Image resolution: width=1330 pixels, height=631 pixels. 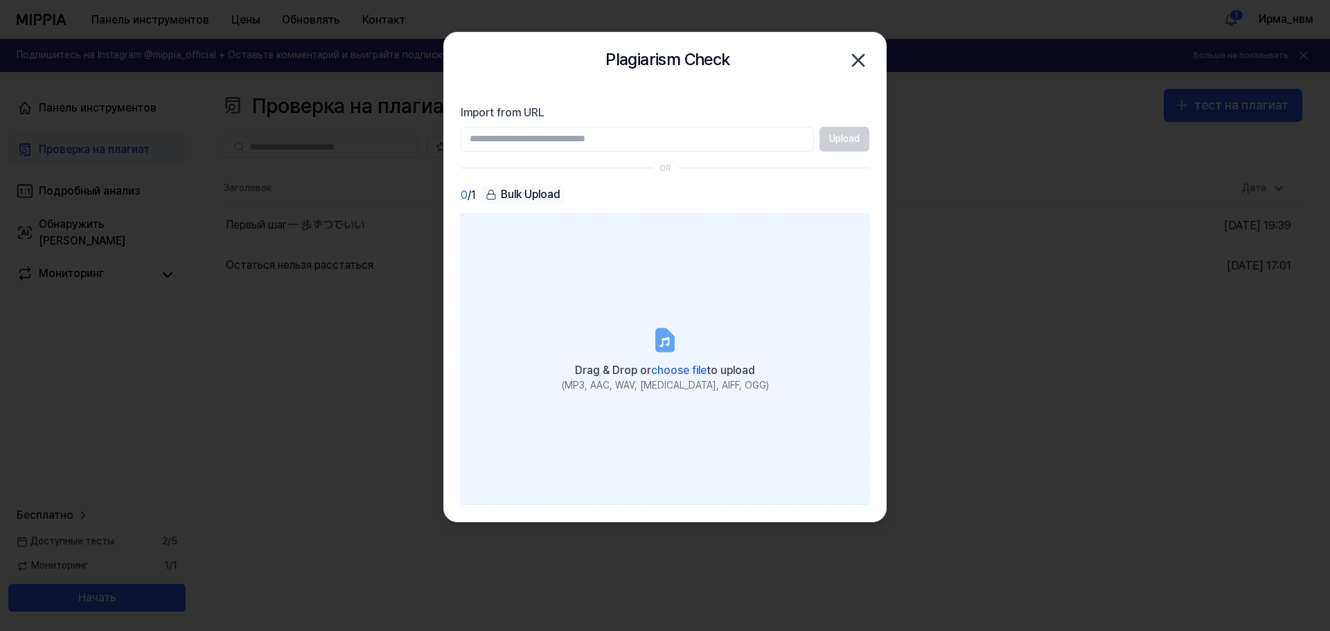 What do you see at coordinates (523, 195) in the screenshot?
I see `div: Bulk Upload` at bounding box center [523, 195].